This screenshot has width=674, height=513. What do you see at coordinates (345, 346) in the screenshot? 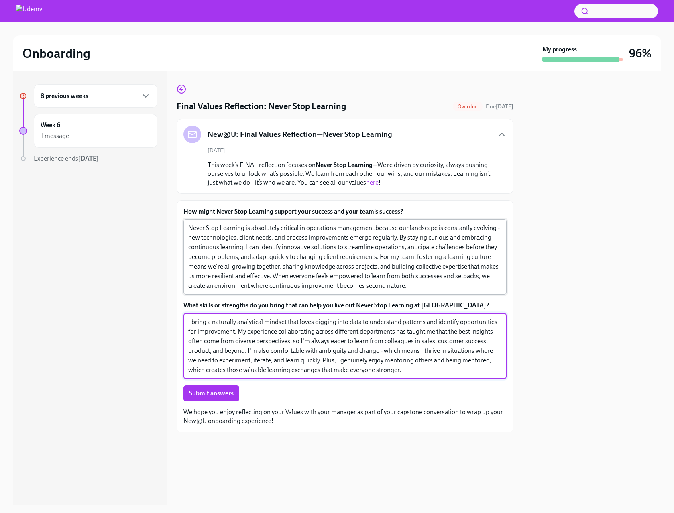
I see `textarea: I bring a naturally analytical mindset that loves digging into data to understand patterns and id...` at bounding box center [345, 346].